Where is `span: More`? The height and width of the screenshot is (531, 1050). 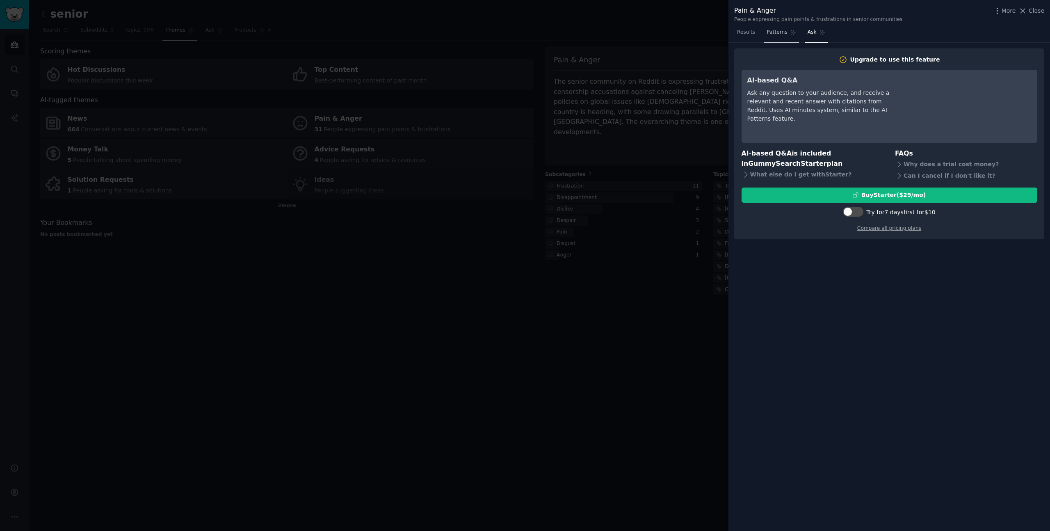 span: More is located at coordinates (1009, 11).